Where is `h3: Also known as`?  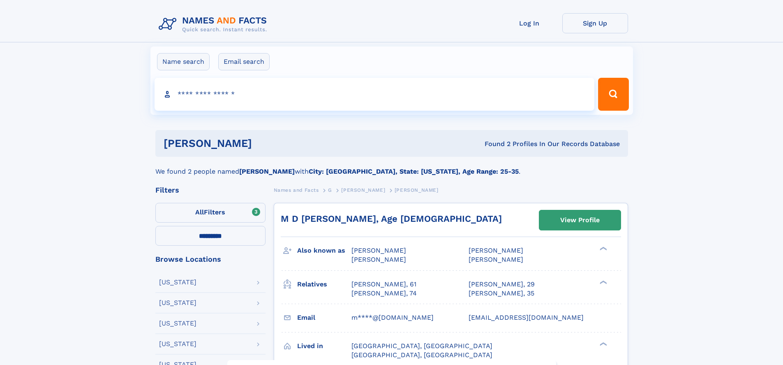 h3: Also known as is located at coordinates (324, 250).